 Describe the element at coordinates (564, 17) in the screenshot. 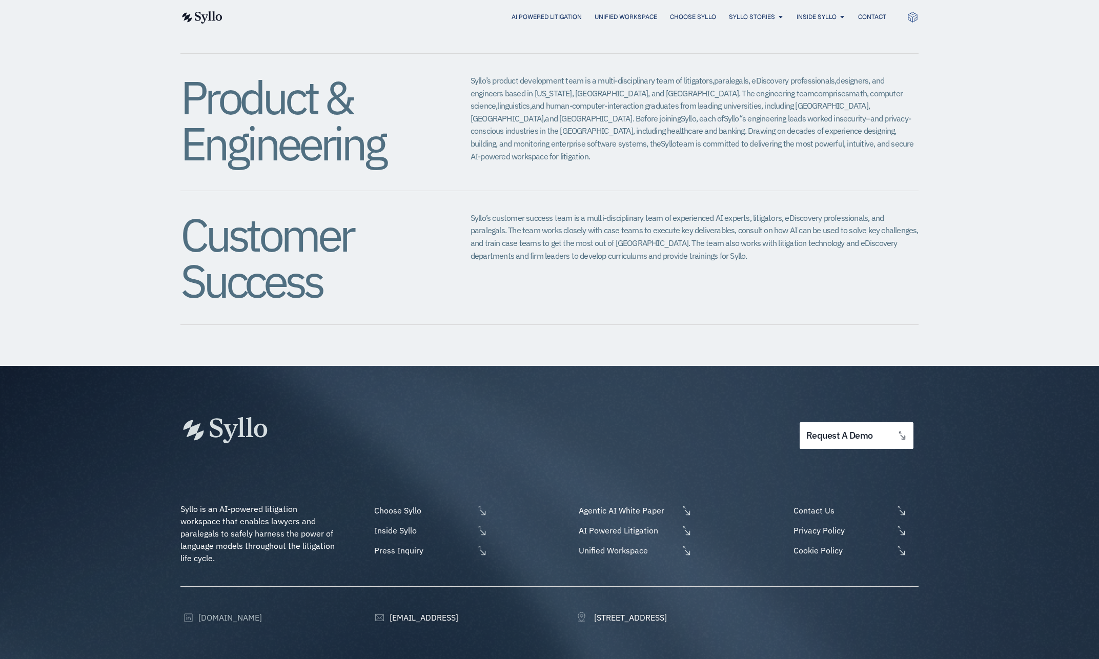

I see `div: Menu Toggle` at that location.